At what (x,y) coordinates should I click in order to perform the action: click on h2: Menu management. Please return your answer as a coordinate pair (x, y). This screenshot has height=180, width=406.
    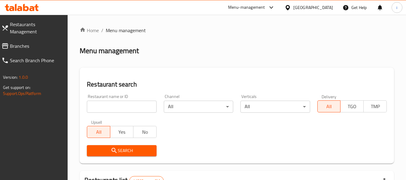
    Looking at the image, I should click on (109, 51).